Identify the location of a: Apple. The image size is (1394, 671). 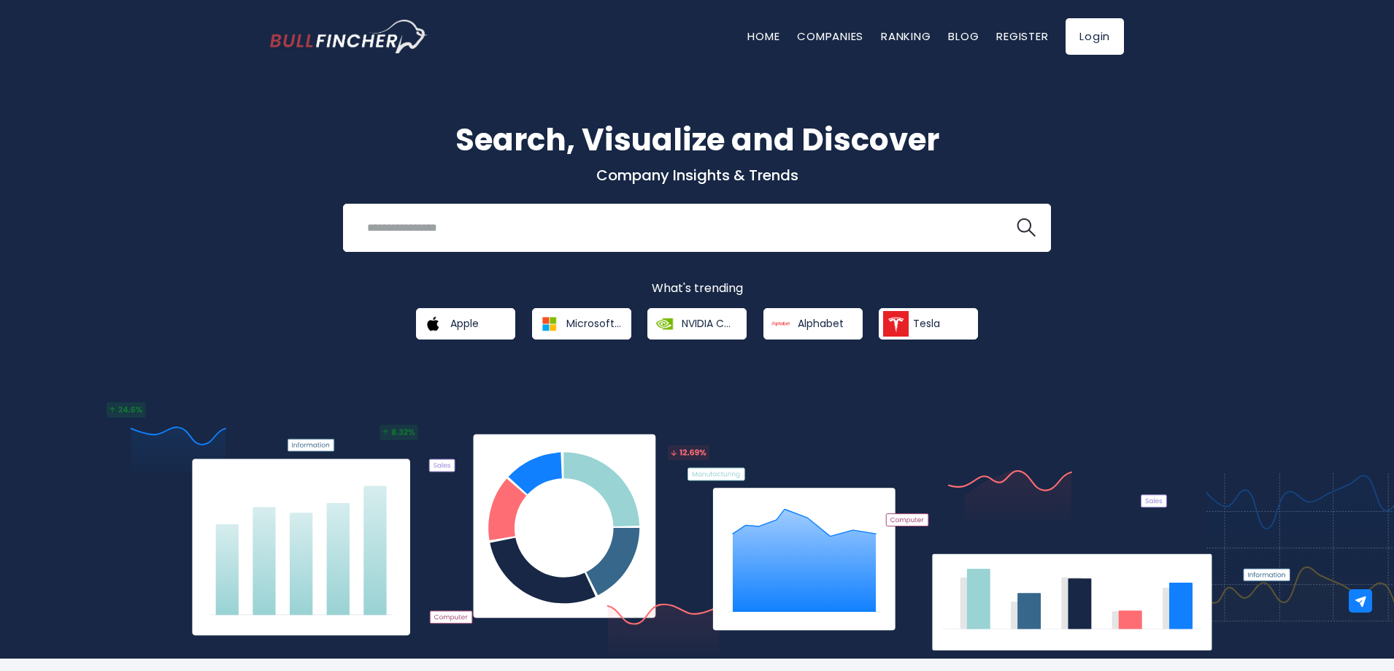
(466, 323).